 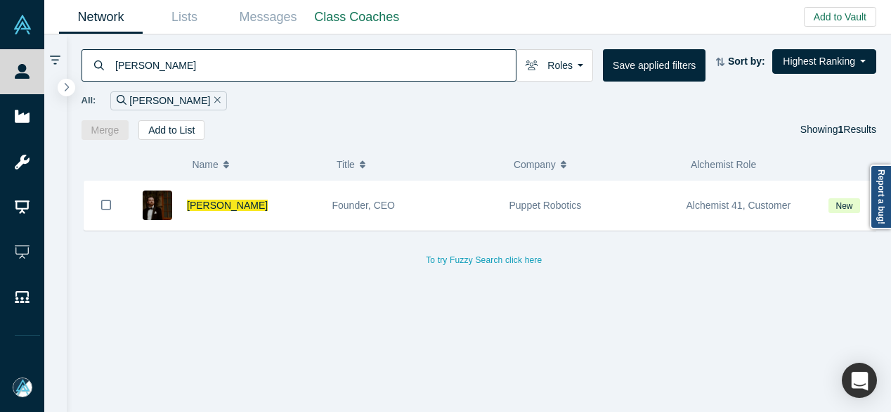 What do you see at coordinates (881, 197) in the screenshot?
I see `a: Report a bug!` at bounding box center [881, 197].